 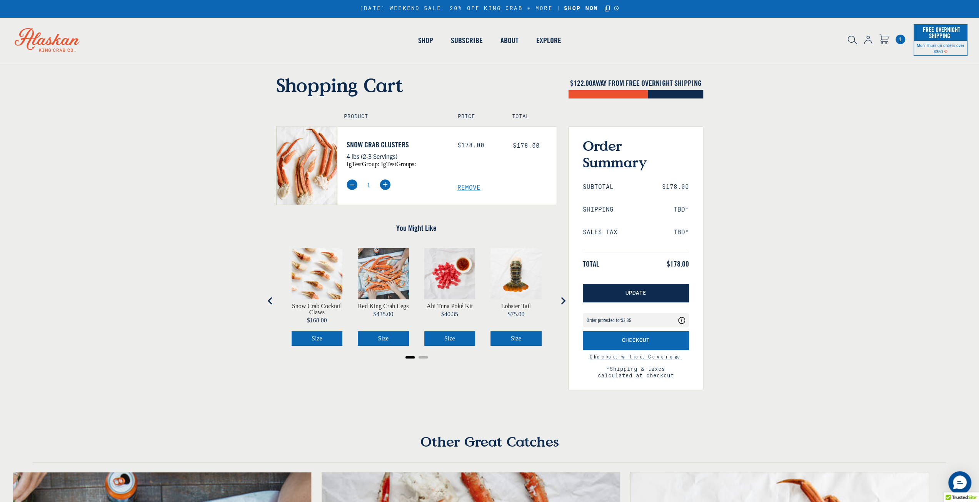 I want to click on span: $435.00, so click(x=383, y=314).